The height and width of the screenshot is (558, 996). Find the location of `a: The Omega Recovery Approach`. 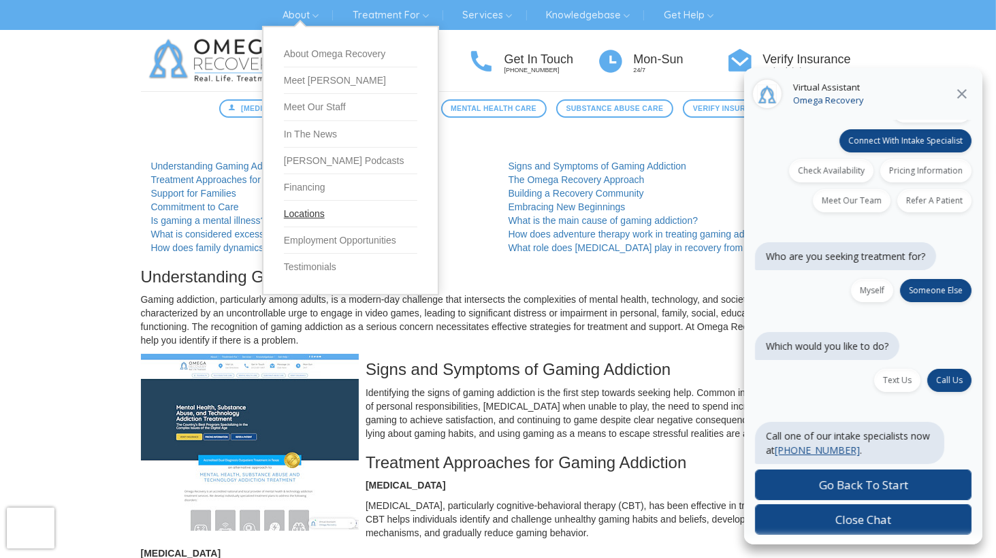

a: The Omega Recovery Approach is located at coordinates (577, 180).